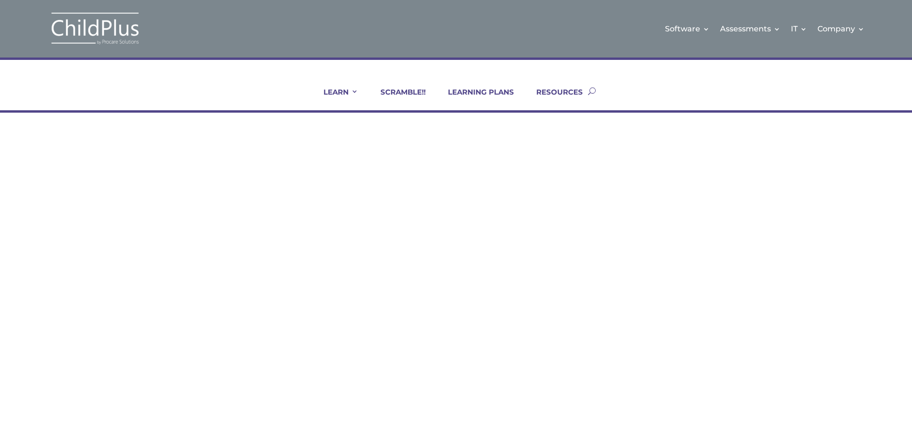  What do you see at coordinates (687, 29) in the screenshot?
I see `a: Software` at bounding box center [687, 29].